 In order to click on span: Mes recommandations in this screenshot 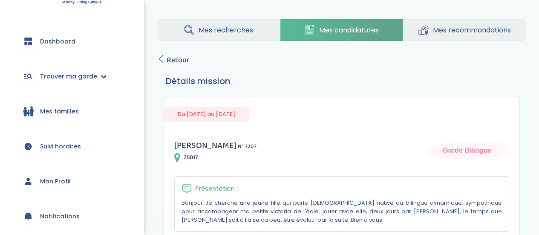, I will do `click(471, 30)`.